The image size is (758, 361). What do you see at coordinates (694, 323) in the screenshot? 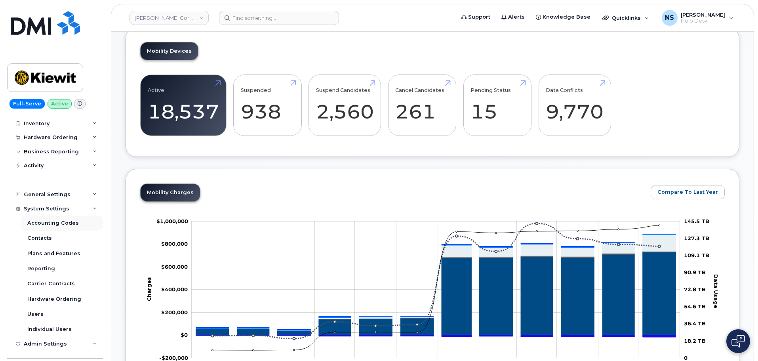
I see `tspan: 36.4 TB` at bounding box center [694, 323].